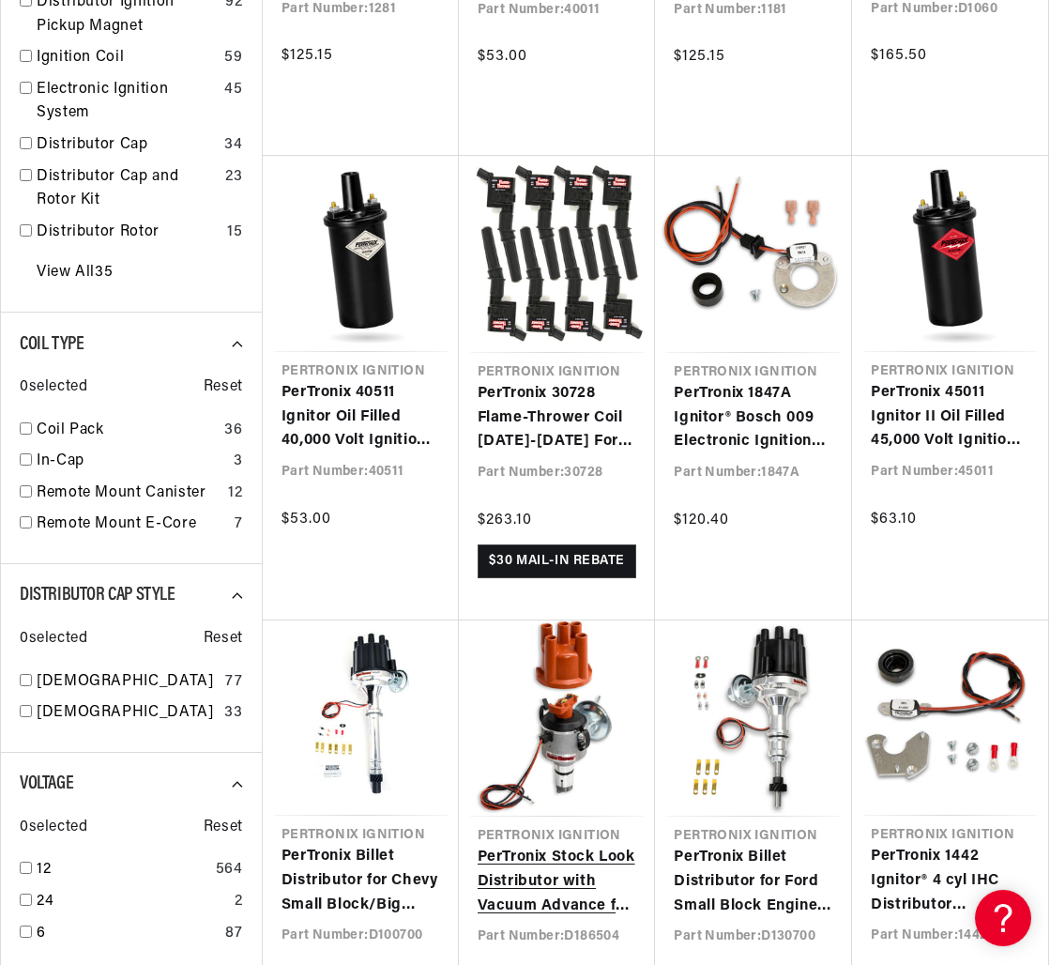 This screenshot has width=1050, height=965. I want to click on div: 36, so click(233, 431).